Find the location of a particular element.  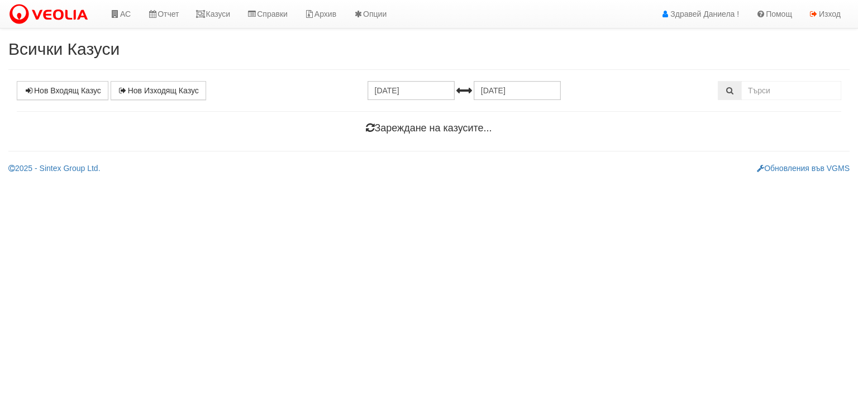

a: Обновления във VGMS is located at coordinates (803, 168).